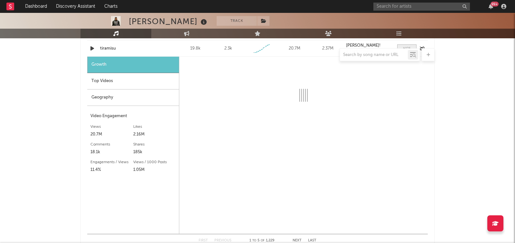  Describe the element at coordinates (155, 170) in the screenshot. I see `div: 1.05M` at that location.